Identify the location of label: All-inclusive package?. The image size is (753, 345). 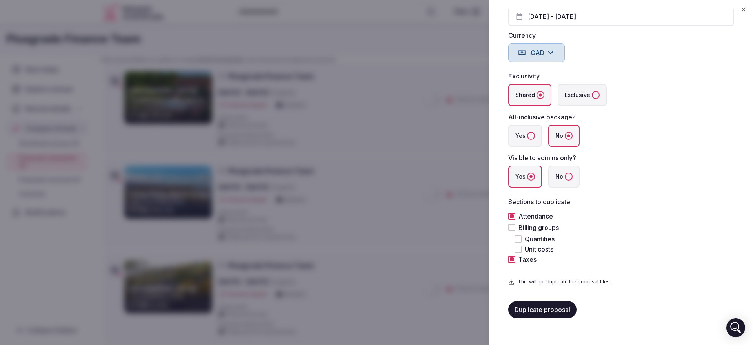
(542, 117).